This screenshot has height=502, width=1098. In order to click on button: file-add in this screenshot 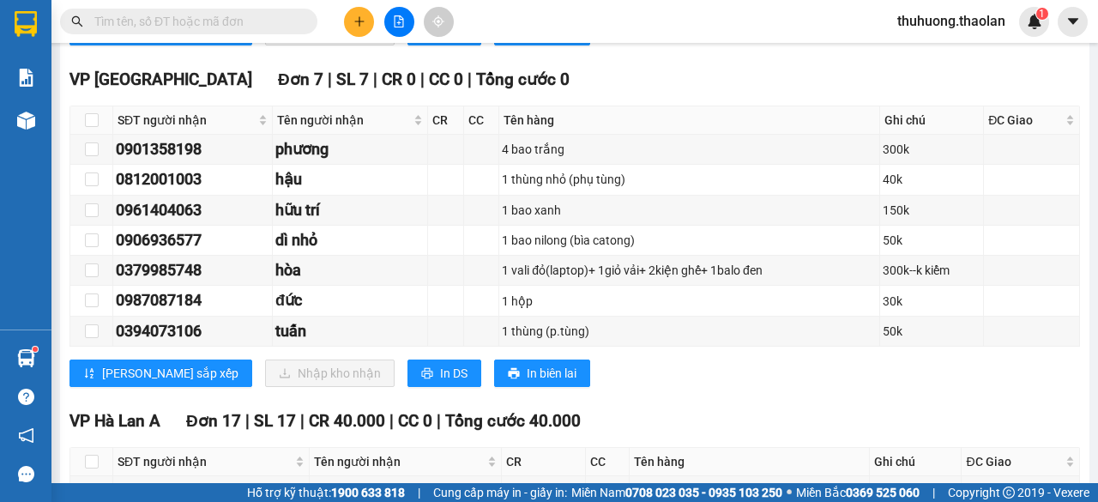, I will do `click(399, 21)`.